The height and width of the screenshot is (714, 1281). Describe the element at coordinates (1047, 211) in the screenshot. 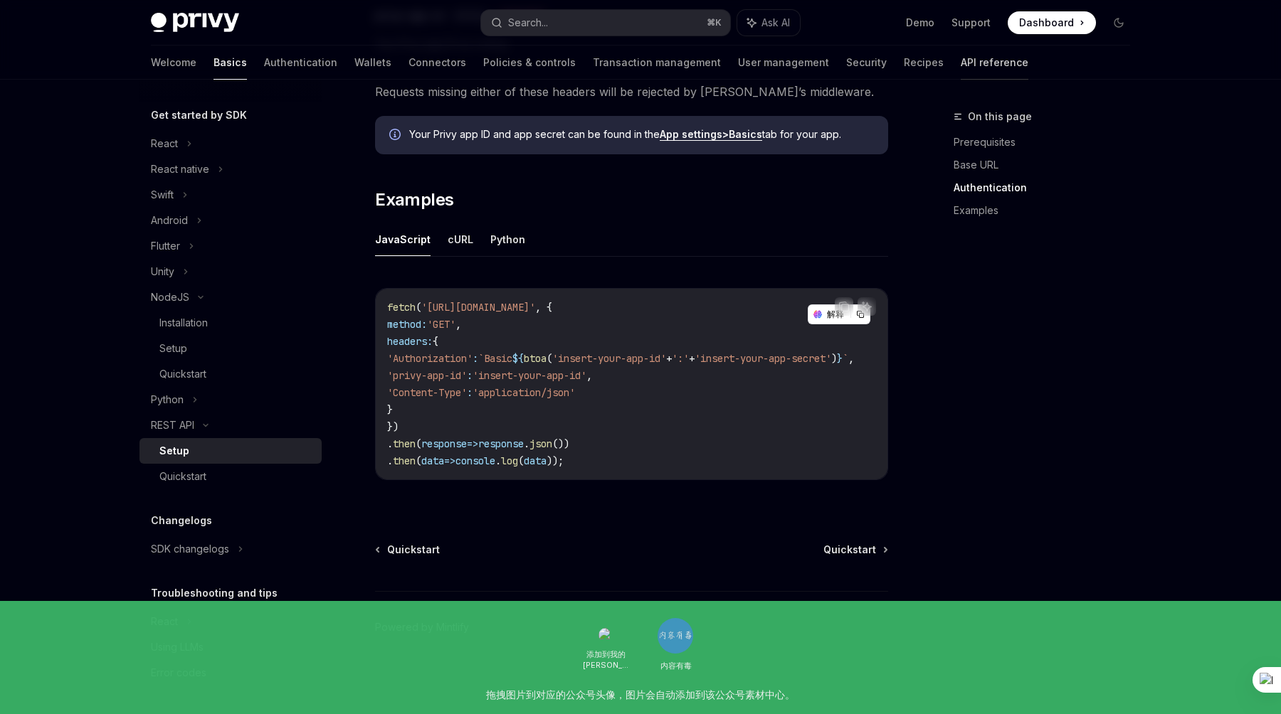

I see `a: Examples` at that location.